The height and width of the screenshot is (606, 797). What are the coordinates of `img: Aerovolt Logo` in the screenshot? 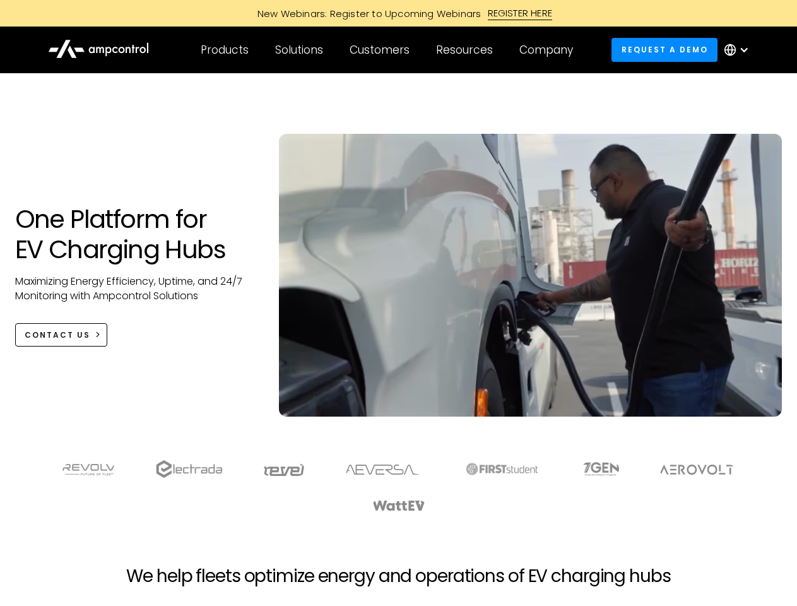 It's located at (697, 470).